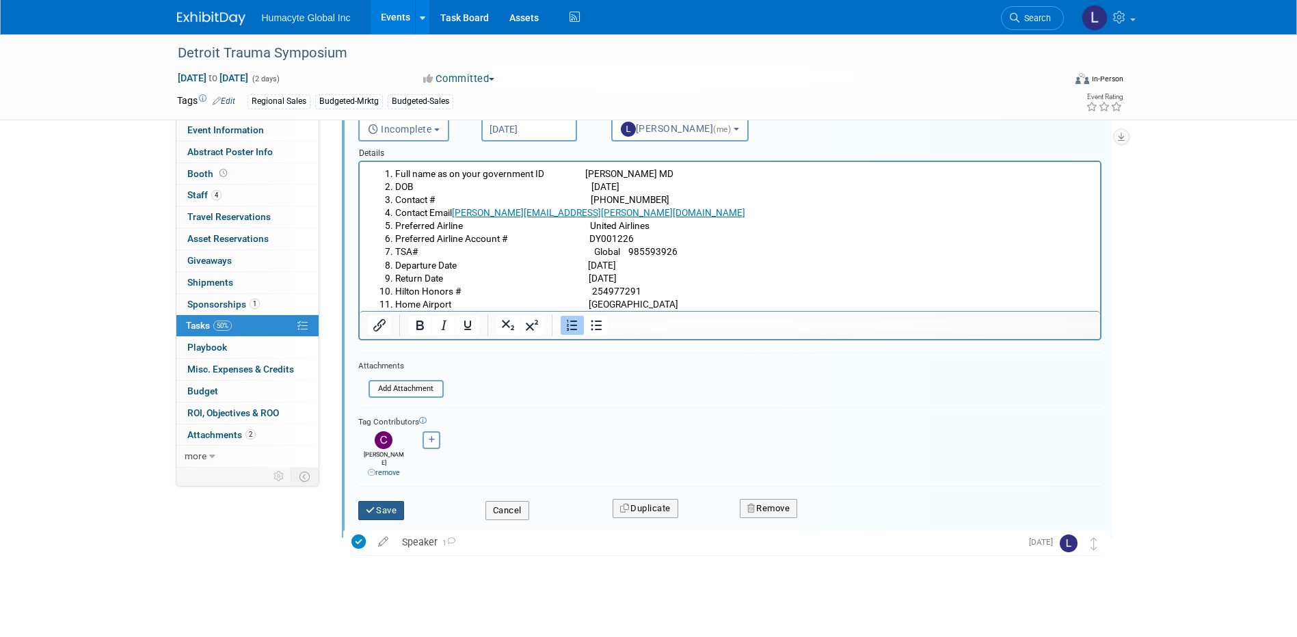 This screenshot has width=1297, height=637. I want to click on a: Tasks50%, so click(248, 326).